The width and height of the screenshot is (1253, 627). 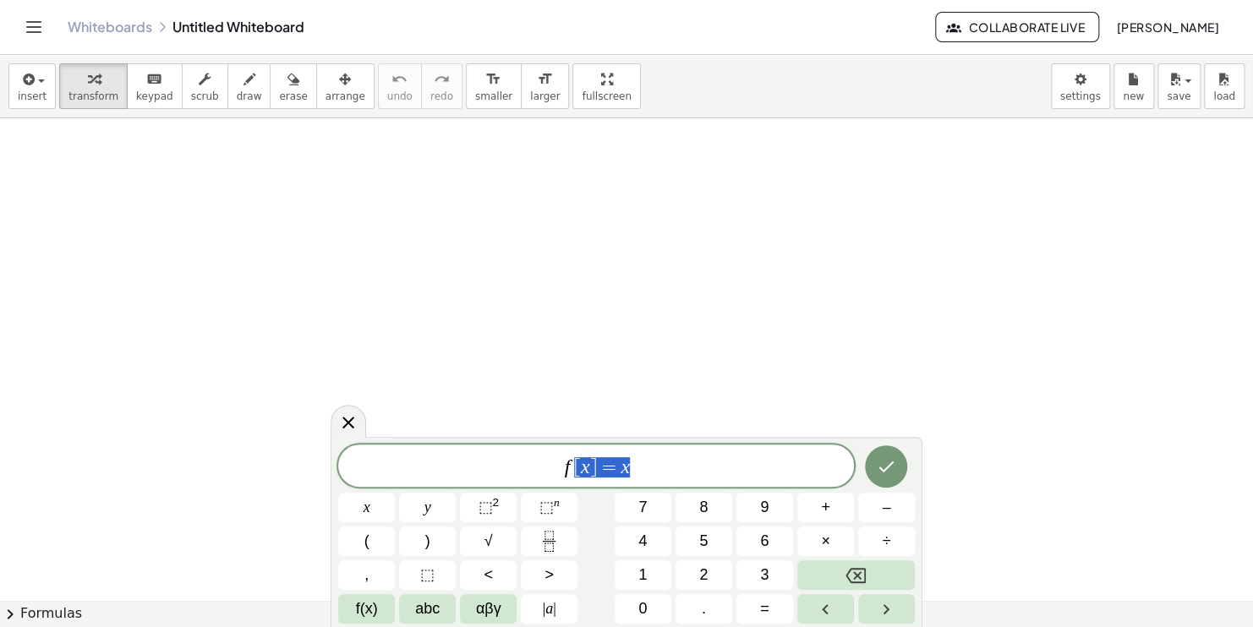 I want to click on span: 5, so click(x=703, y=541).